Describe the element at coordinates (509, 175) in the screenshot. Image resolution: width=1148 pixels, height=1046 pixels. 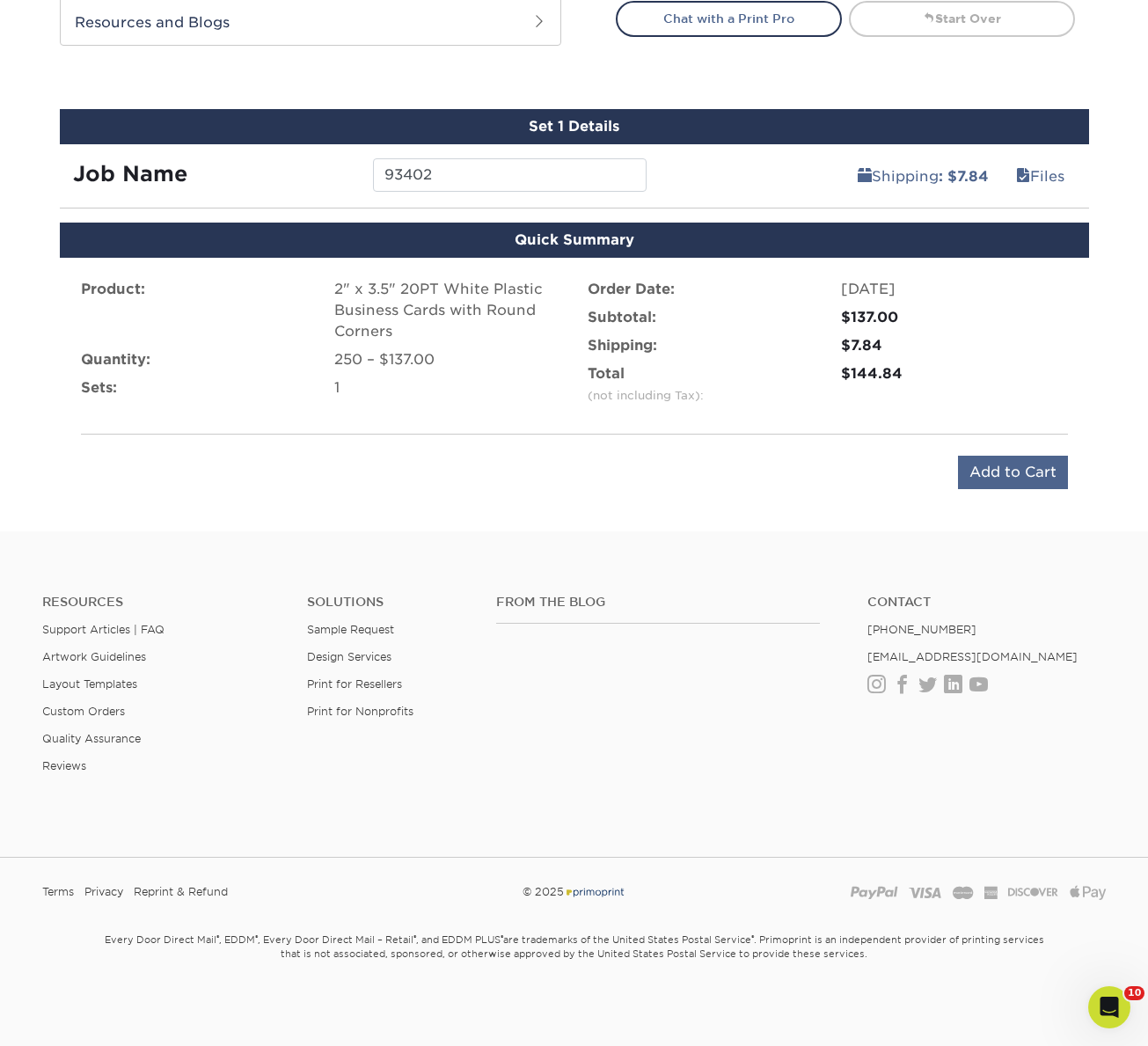
I see `input: Enter a job name` at that location.